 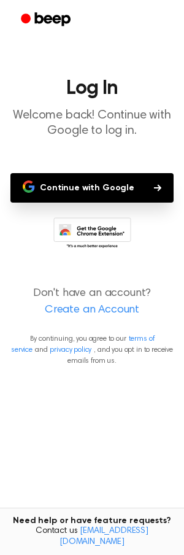 I want to click on span: Contact us, so click(x=92, y=536).